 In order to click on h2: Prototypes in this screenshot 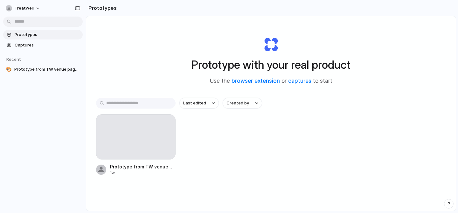, I will do `click(101, 8)`.